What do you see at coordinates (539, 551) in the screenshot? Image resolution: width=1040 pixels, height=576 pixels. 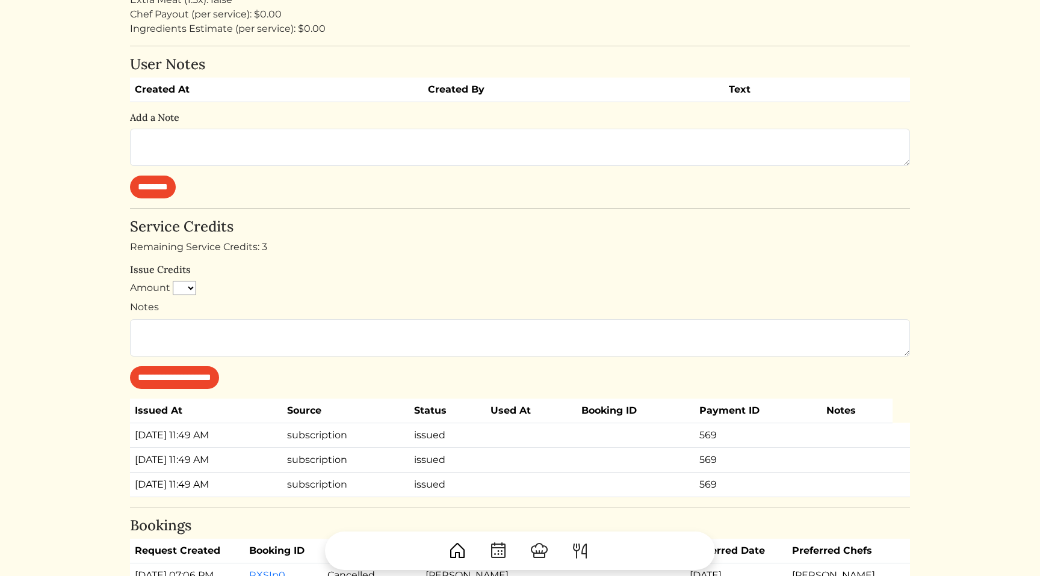 I see `img: ChefHat-a374fb509e4f37eb0702ca99f5f64f3b6956810f32a249b33092029f8484b388.svg` at bounding box center [539, 551].